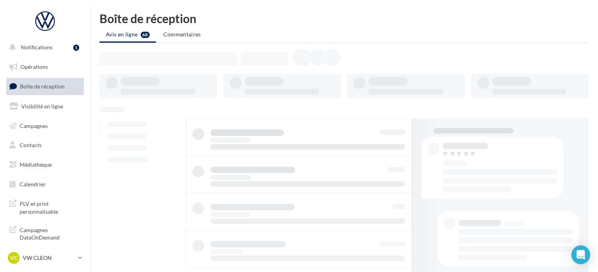 The width and height of the screenshot is (598, 272). I want to click on a: Médiathèque, so click(45, 165).